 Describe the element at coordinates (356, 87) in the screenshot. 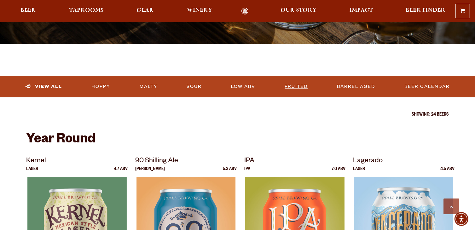

I see `a: Barrel Aged` at that location.